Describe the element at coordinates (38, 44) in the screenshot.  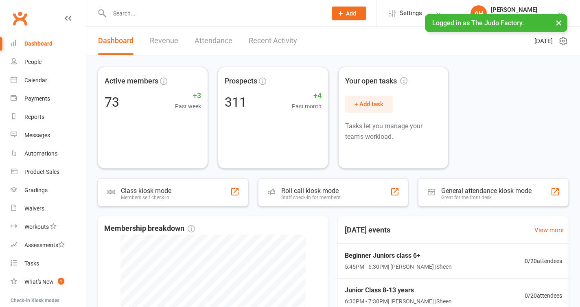
I see `div: Dashboard` at that location.